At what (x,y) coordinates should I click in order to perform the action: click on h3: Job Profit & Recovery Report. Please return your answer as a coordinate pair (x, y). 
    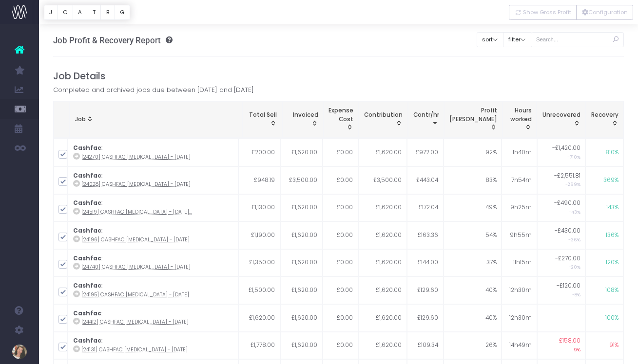
    Looking at the image, I should click on (113, 40).